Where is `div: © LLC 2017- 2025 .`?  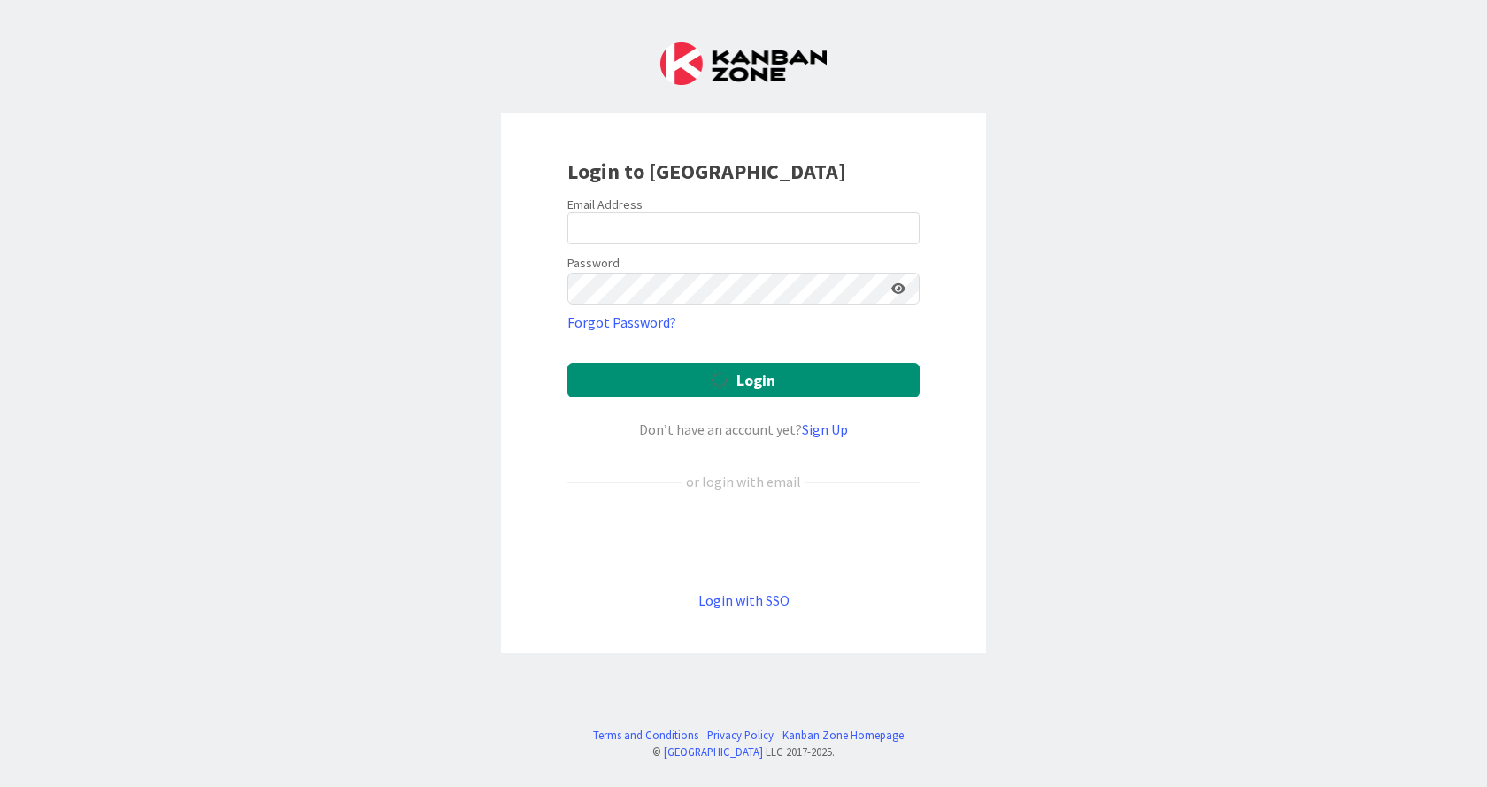
div: © LLC 2017- 2025 . is located at coordinates (744, 752).